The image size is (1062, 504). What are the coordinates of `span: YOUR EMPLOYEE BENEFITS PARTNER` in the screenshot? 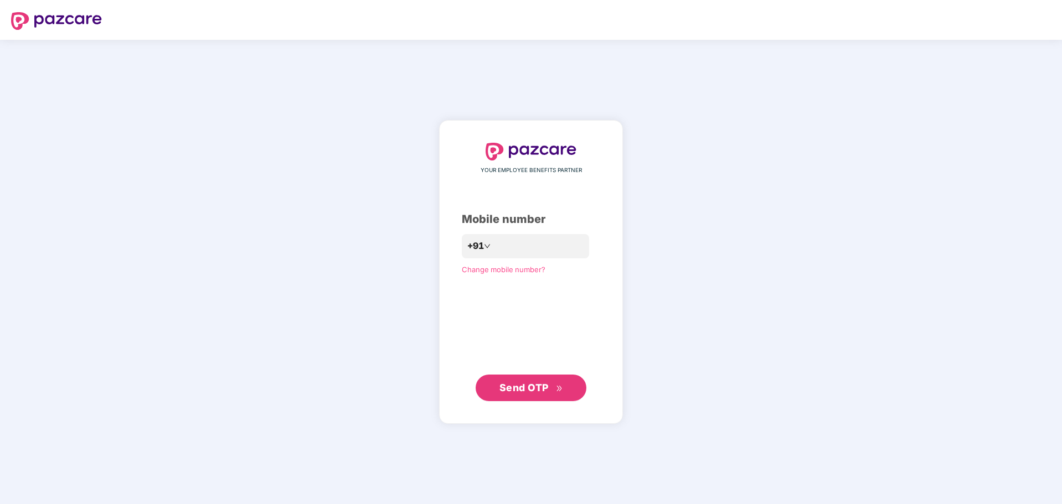 It's located at (531, 171).